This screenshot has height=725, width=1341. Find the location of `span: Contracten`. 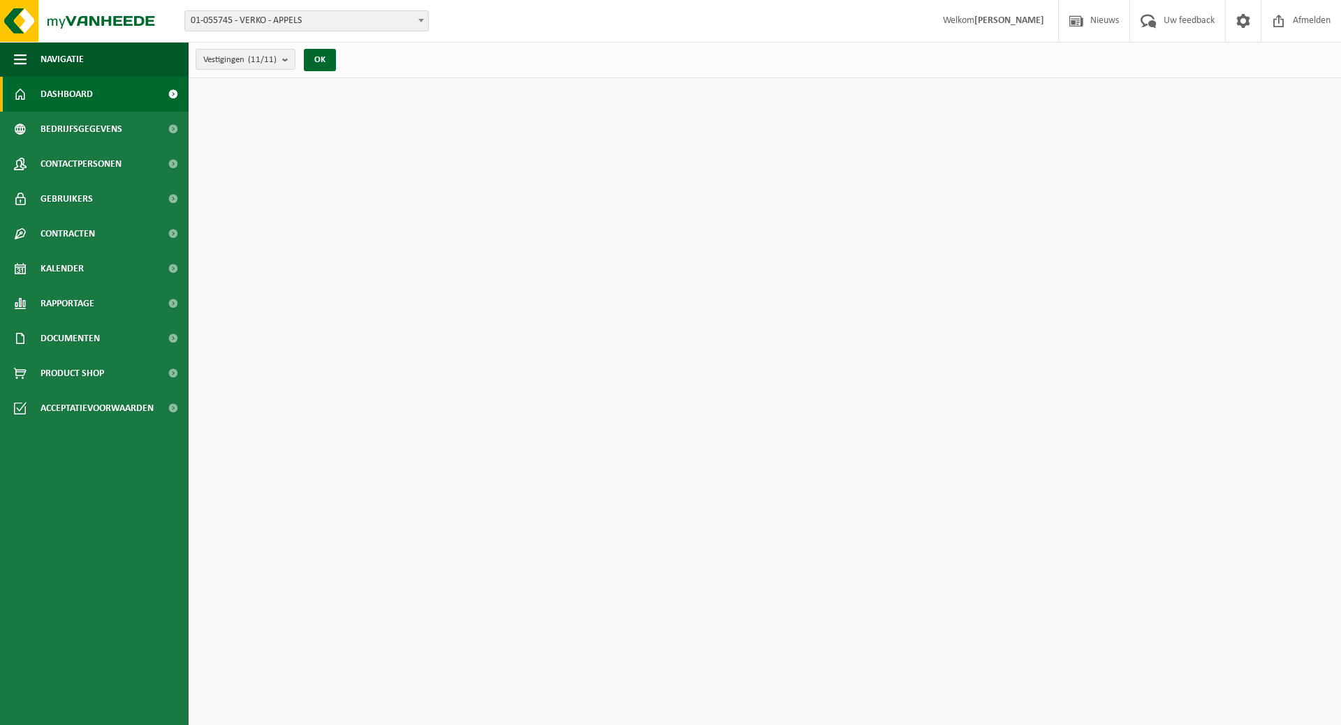

span: Contracten is located at coordinates (68, 234).